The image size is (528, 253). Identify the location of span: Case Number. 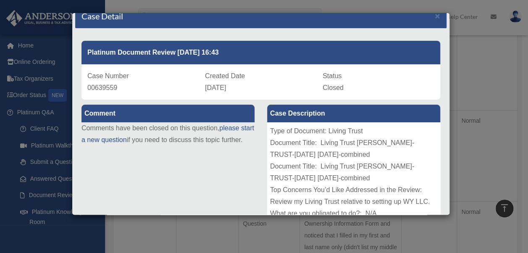
(108, 76).